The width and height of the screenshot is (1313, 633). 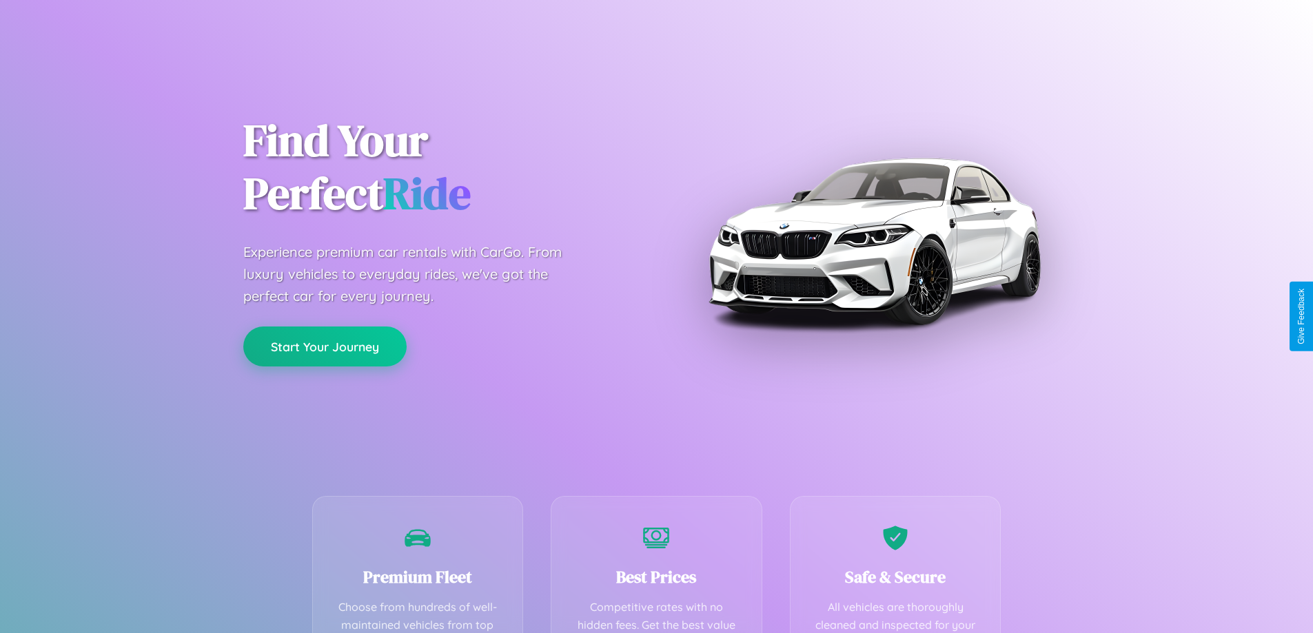 What do you see at coordinates (1301, 316) in the screenshot?
I see `div: Give Feedback` at bounding box center [1301, 316].